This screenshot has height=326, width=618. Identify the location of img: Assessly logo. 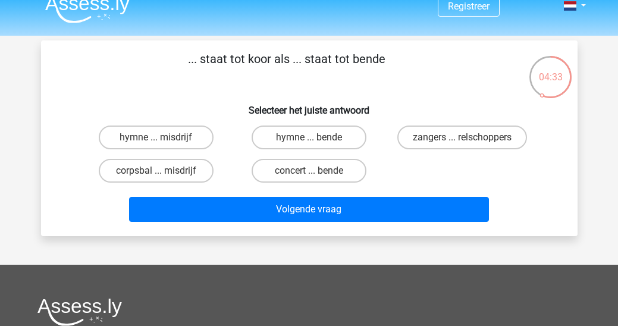
(80, 312).